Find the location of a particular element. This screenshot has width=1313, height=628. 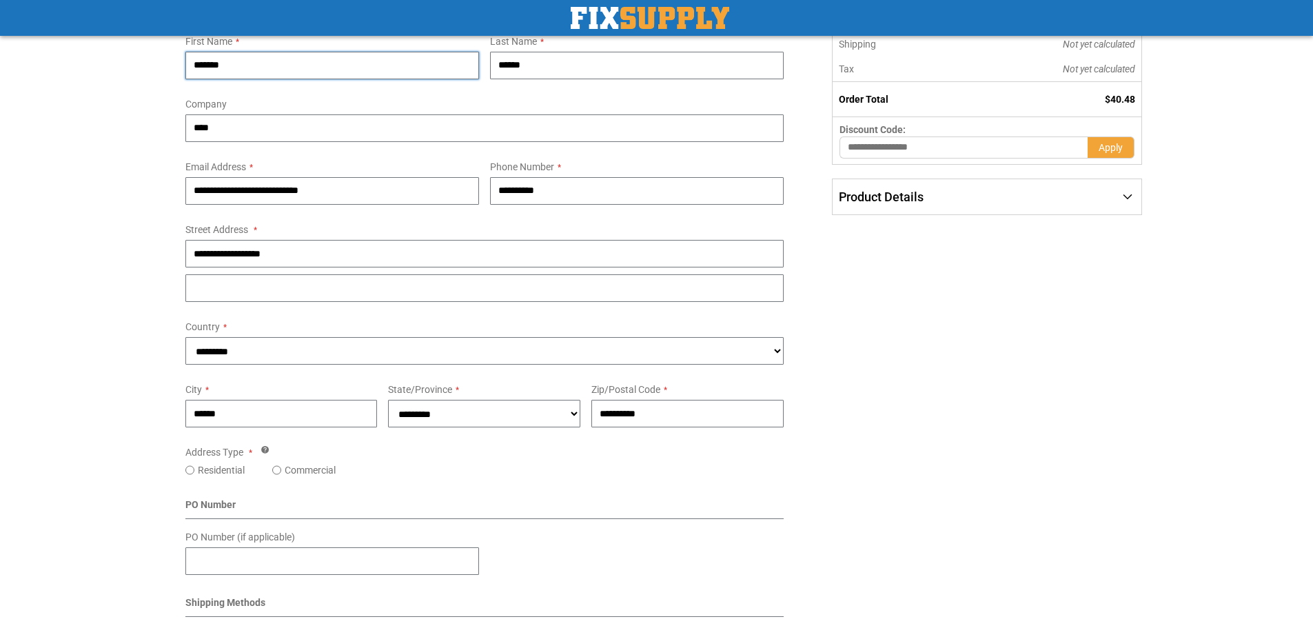

a: store logo is located at coordinates (650, 18).